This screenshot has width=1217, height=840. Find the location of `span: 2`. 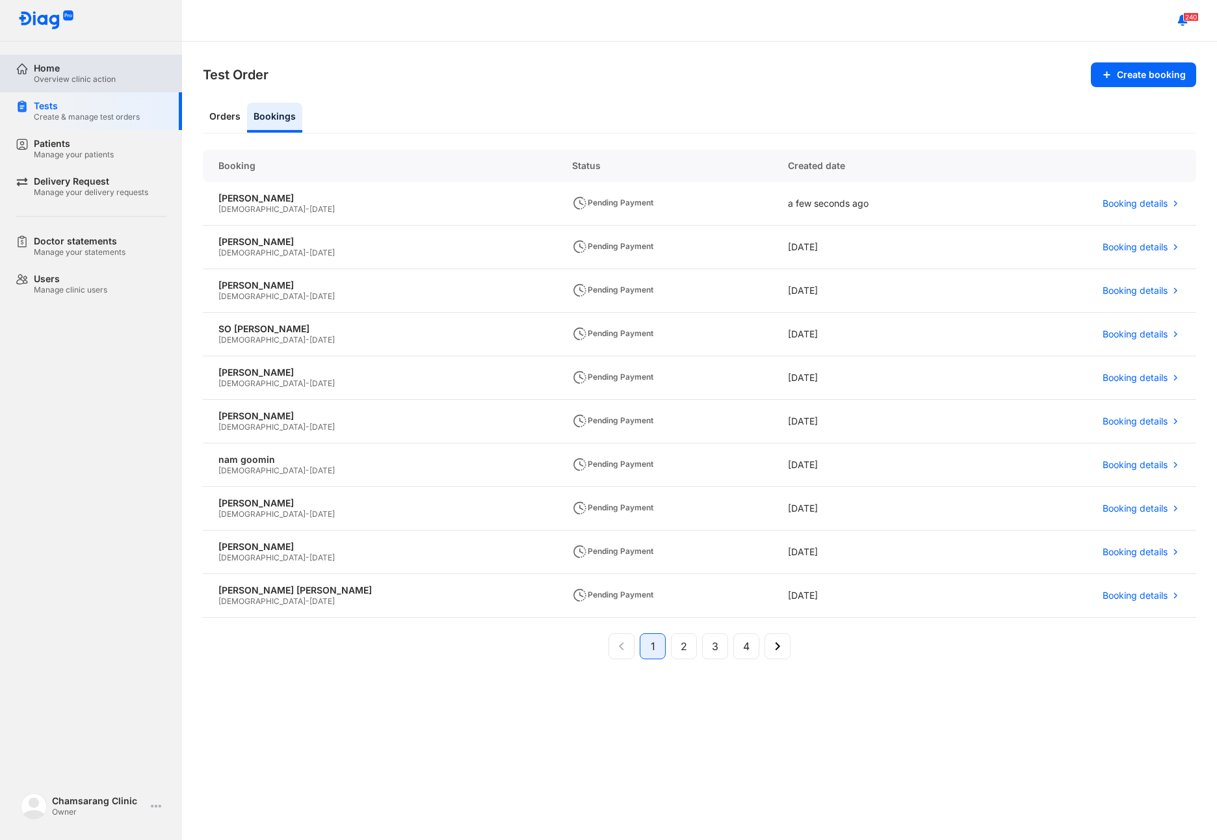

span: 2 is located at coordinates (684, 646).